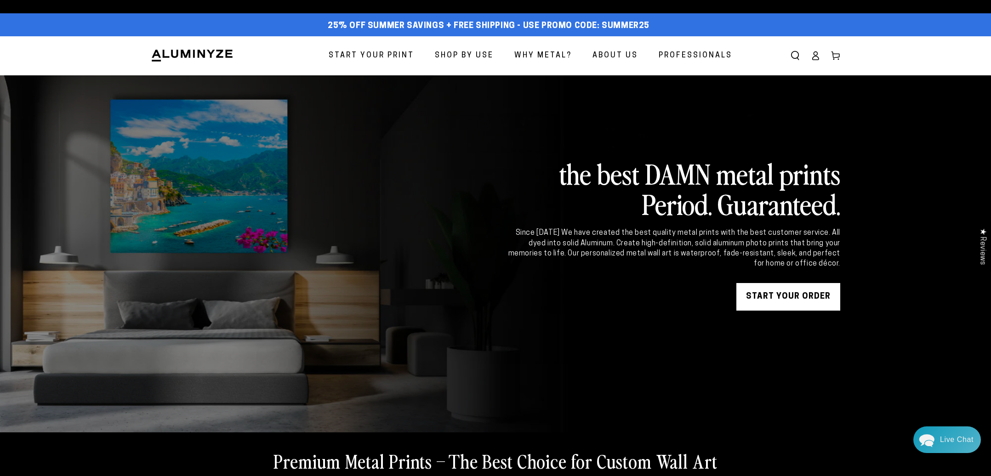 The width and height of the screenshot is (991, 476). Describe the element at coordinates (371, 56) in the screenshot. I see `a: Start Your Print` at that location.